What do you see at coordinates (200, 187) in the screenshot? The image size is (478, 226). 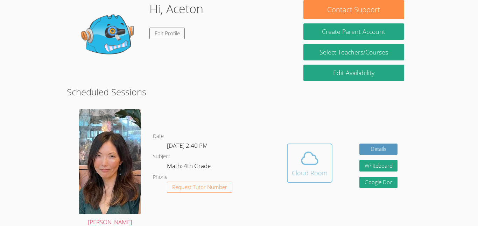 I see `span: Request Tutor Number` at bounding box center [200, 187].